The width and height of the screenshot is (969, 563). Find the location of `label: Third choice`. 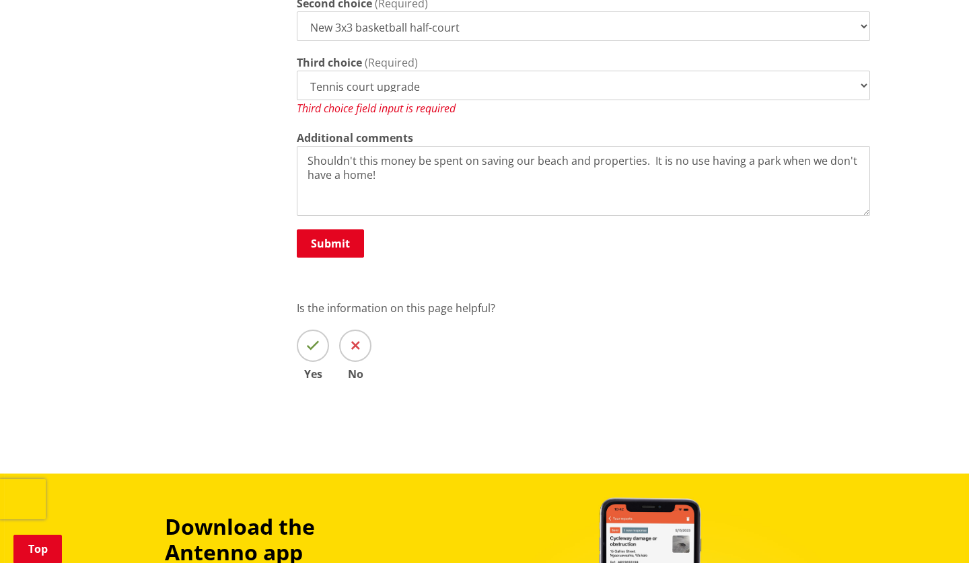

label: Third choice is located at coordinates (329, 63).